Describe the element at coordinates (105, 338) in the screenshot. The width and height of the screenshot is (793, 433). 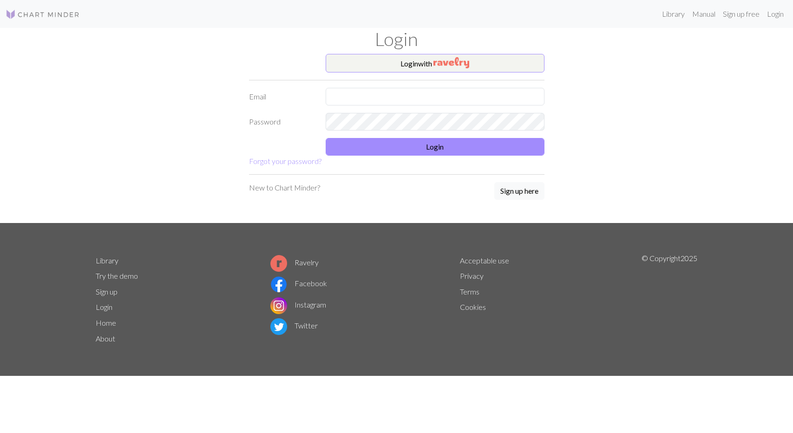
I see `a: About` at that location.